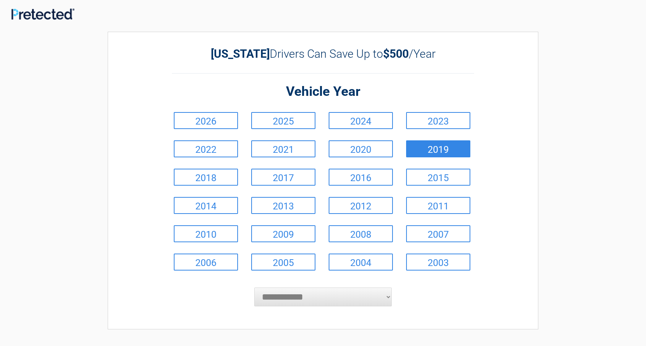 The height and width of the screenshot is (346, 646). What do you see at coordinates (438, 149) in the screenshot?
I see `a: 2019` at bounding box center [438, 149].